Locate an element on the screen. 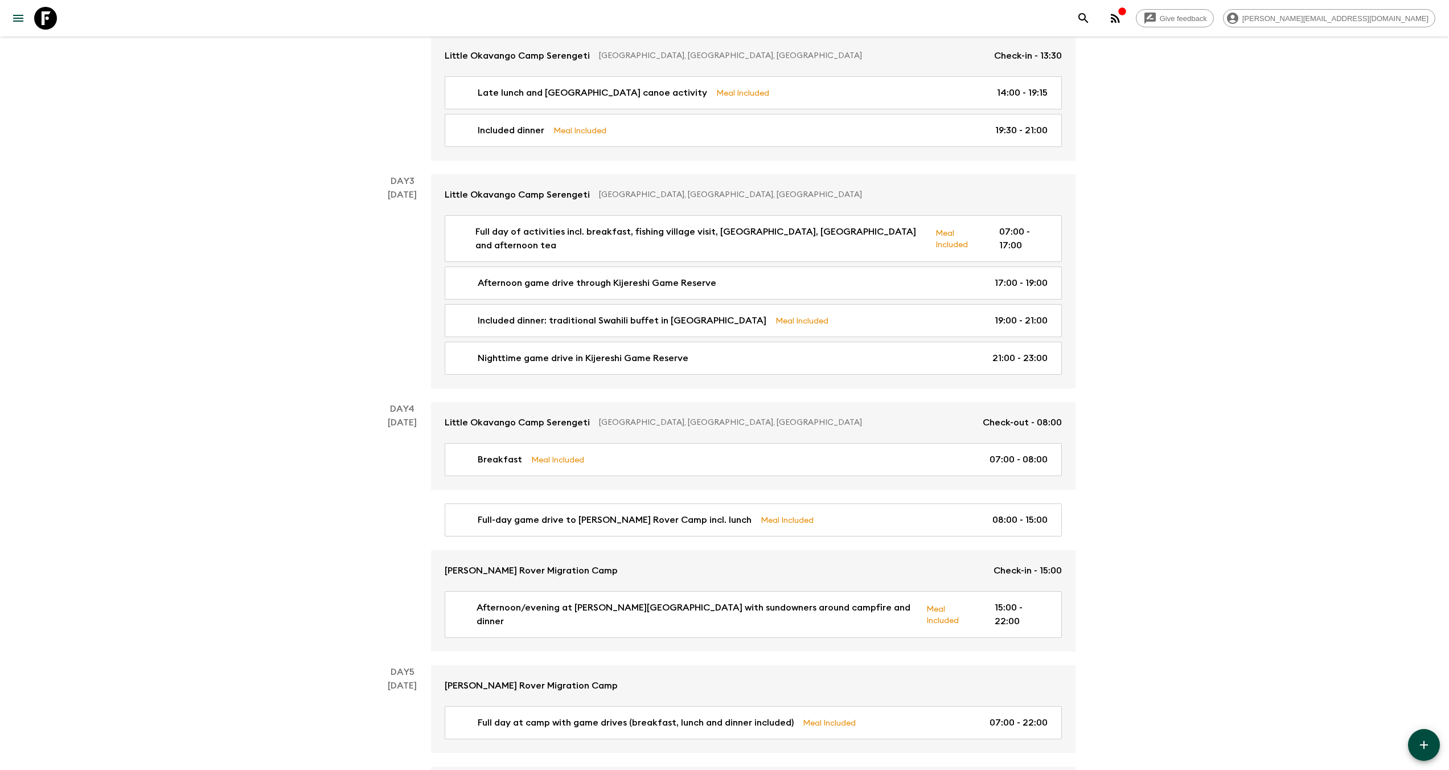 This screenshot has height=770, width=1449. p: Afternoon game drive through Kijereshi Game Reserve is located at coordinates (597, 283).